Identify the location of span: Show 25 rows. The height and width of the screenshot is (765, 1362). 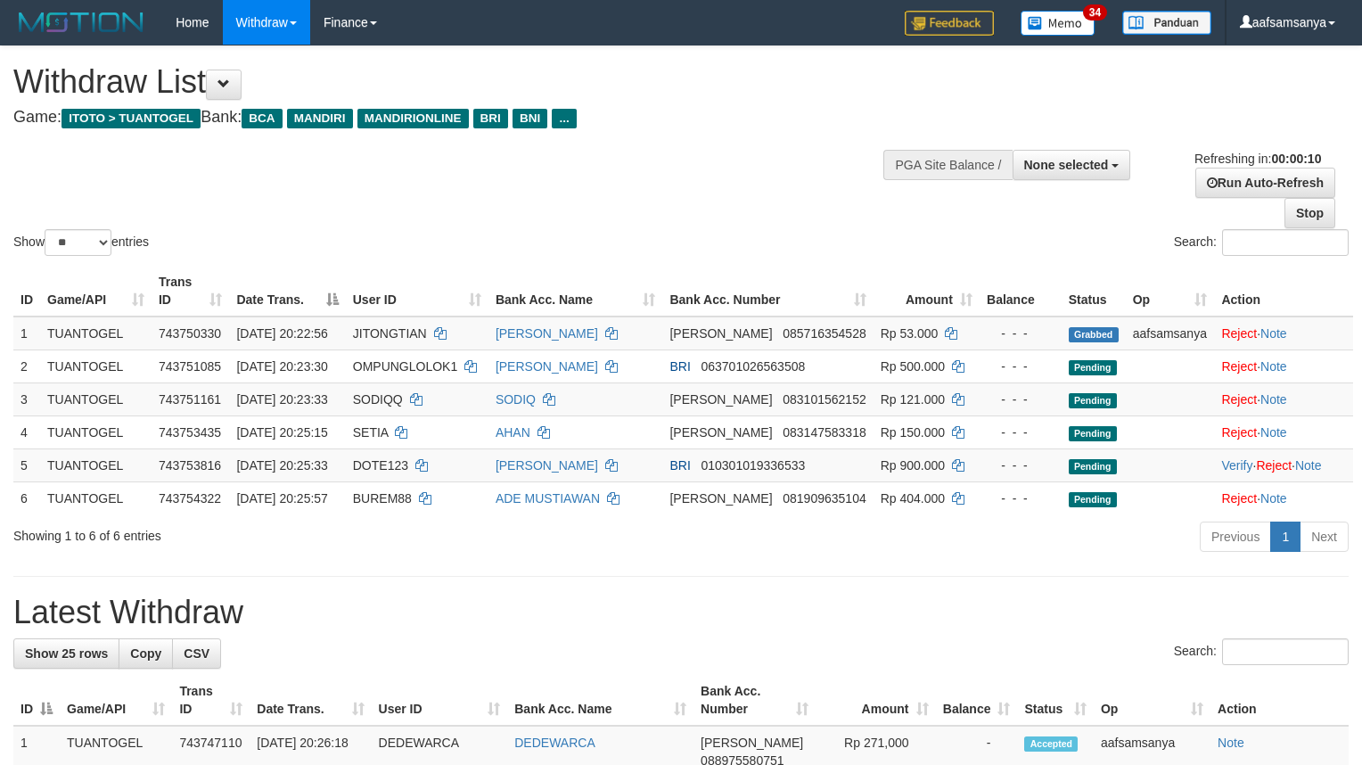
(66, 653).